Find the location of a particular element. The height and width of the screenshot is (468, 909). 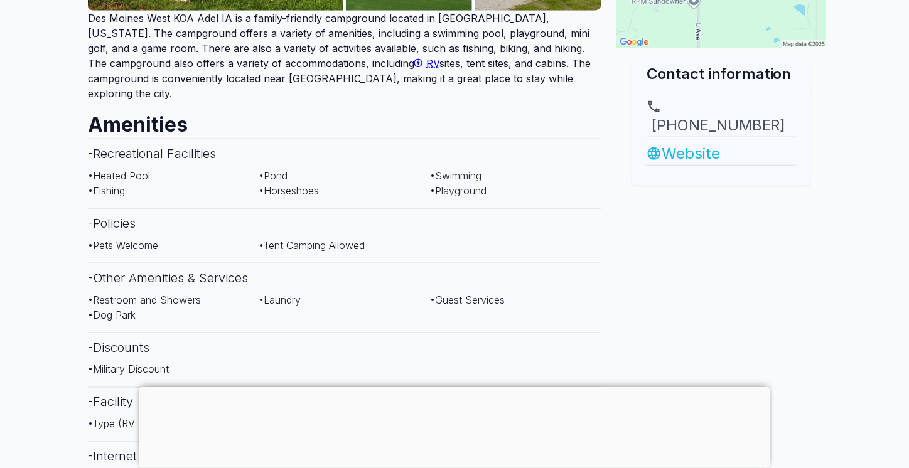

a: Website is located at coordinates (721, 154).